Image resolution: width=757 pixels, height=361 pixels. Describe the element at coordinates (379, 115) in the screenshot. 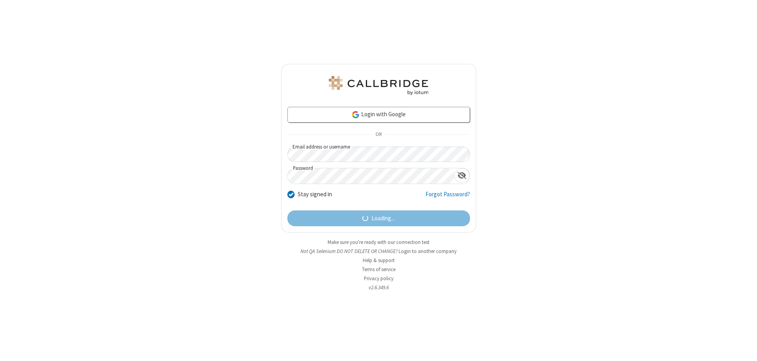

I see `a: Login with Google` at that location.